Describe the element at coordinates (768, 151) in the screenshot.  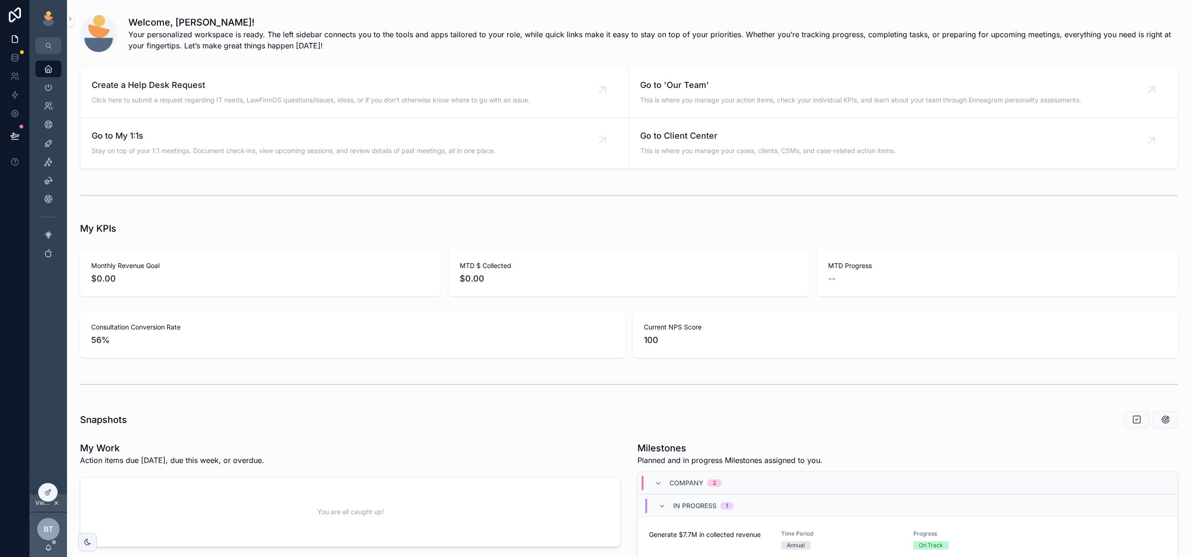
I see `span: This is where you manage your cases, clients, CSMs, and case-related action items.` at that location.